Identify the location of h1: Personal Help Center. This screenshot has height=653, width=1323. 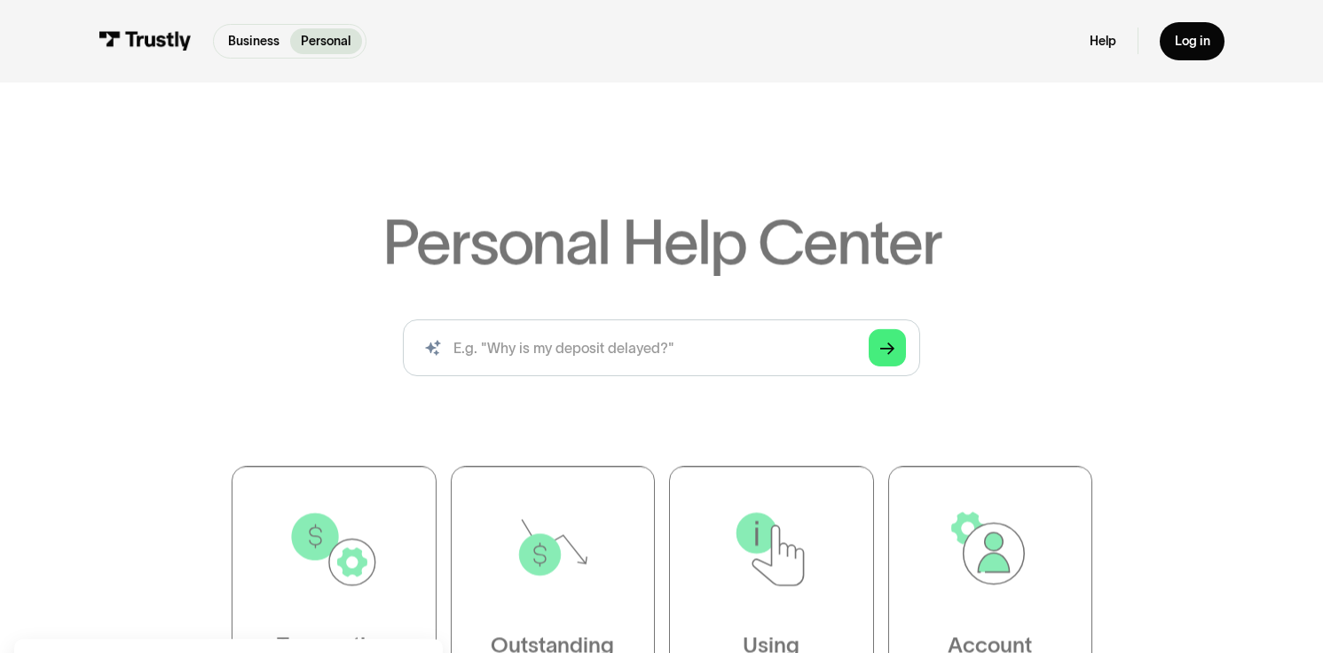
(662, 241).